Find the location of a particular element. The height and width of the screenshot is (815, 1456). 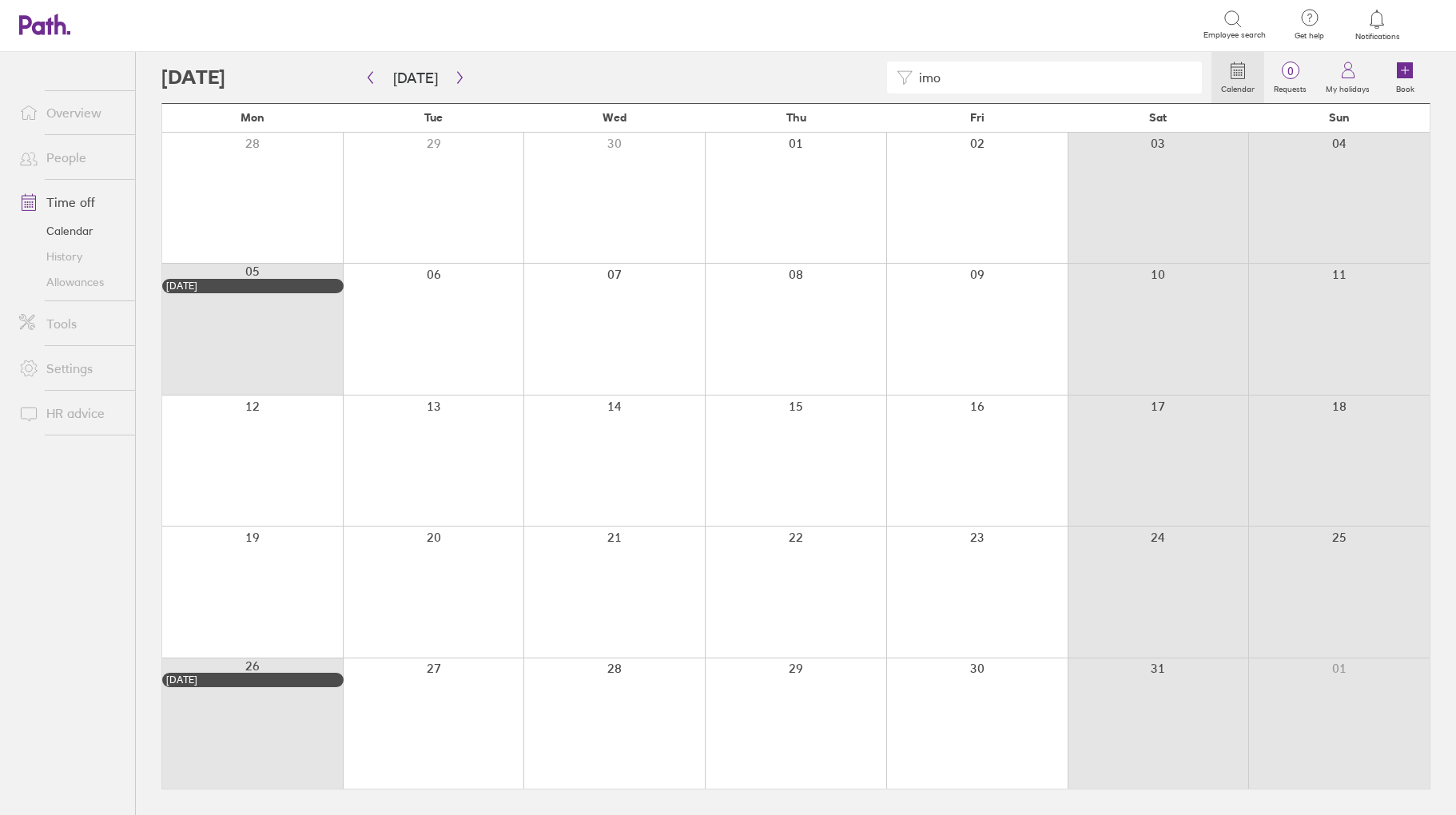

div: Search is located at coordinates (199, 24).